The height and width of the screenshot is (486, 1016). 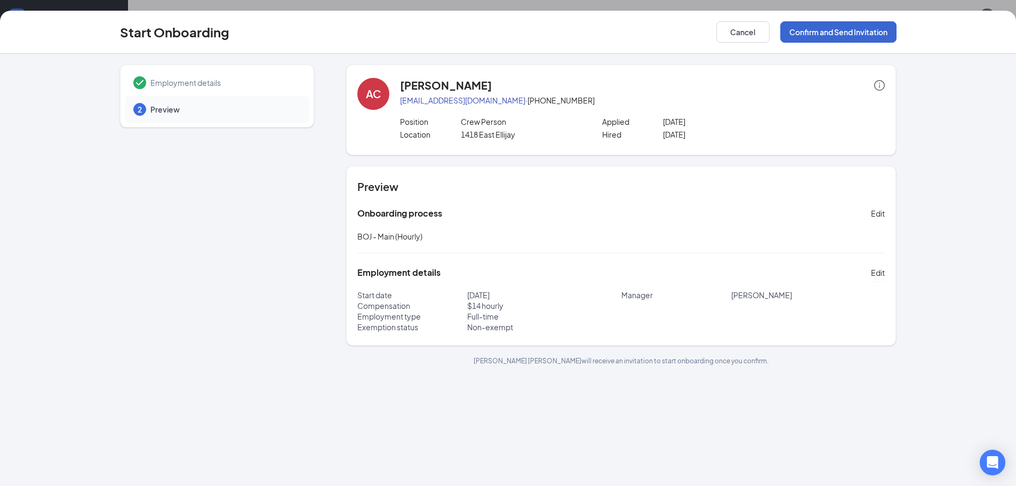 What do you see at coordinates (412, 306) in the screenshot?
I see `p: Compensation` at bounding box center [412, 306].